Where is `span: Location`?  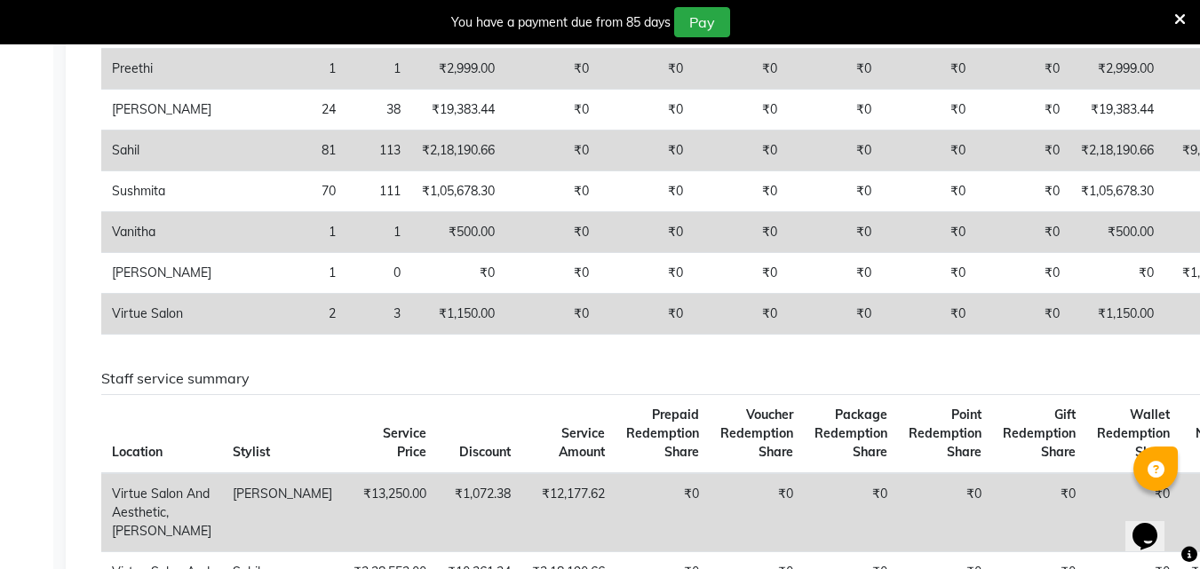
span: Location is located at coordinates (137, 452).